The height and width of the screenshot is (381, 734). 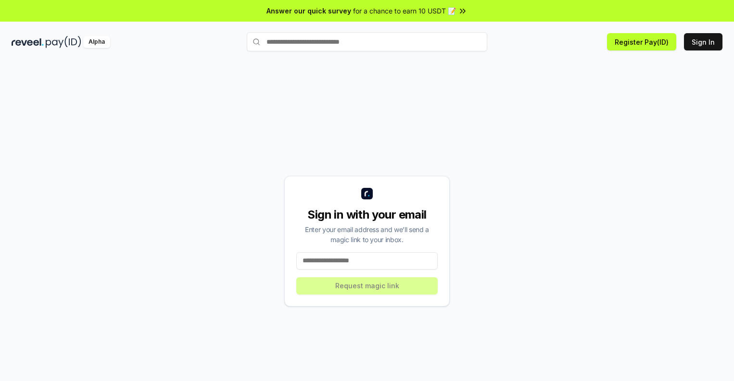 I want to click on div: Sign in with your email, so click(x=367, y=215).